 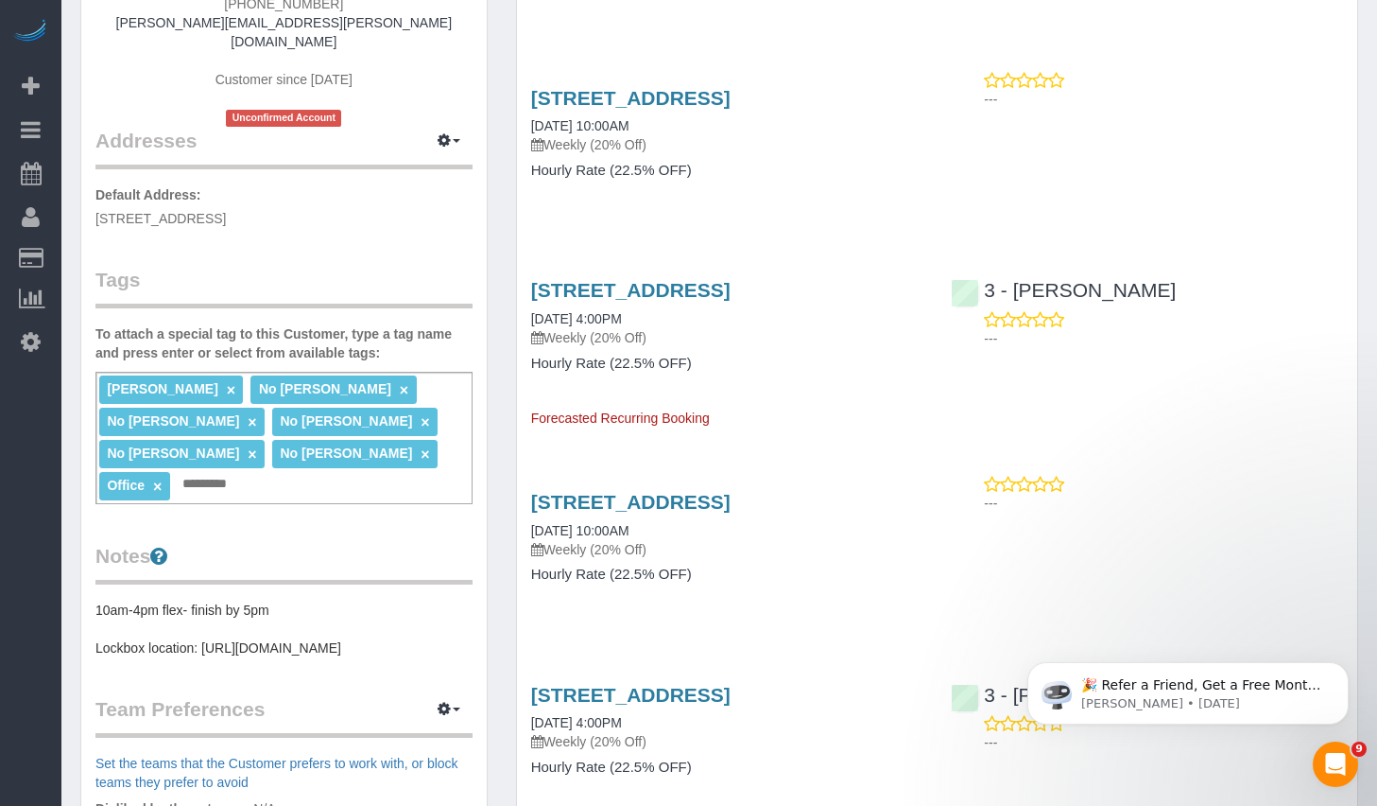 What do you see at coordinates (204, 81) in the screenshot?
I see `p: Message from Ellie, sent 1w ago` at bounding box center [204, 81].